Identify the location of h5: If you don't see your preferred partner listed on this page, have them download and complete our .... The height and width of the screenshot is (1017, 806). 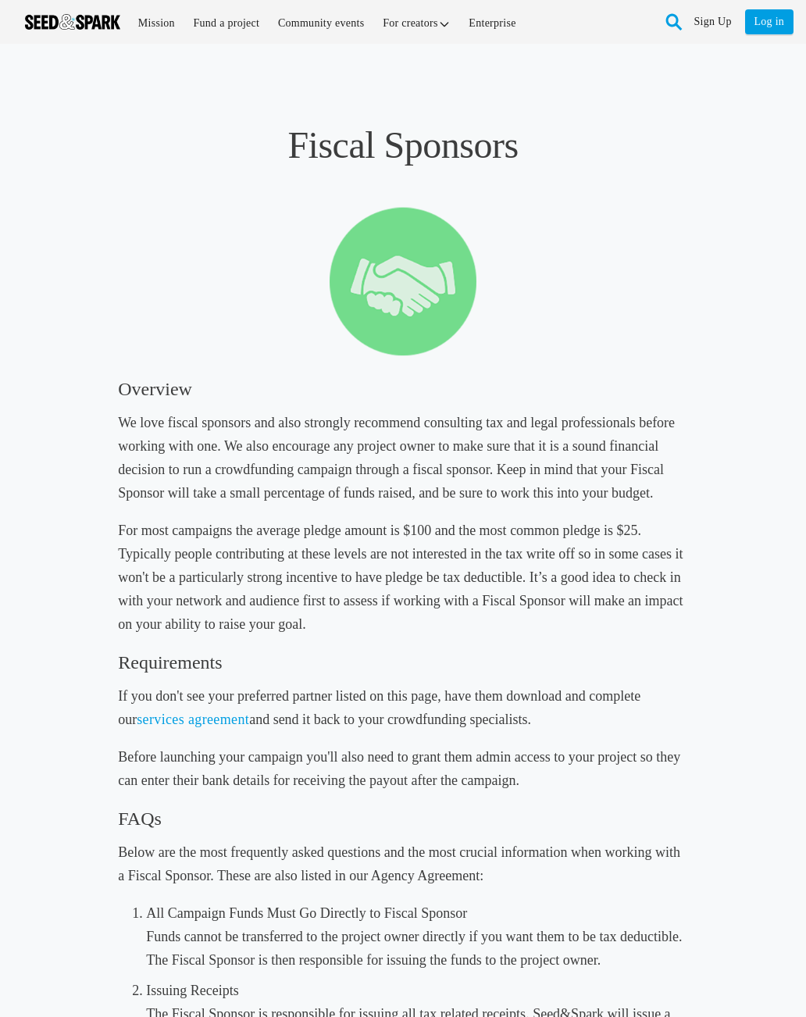
(403, 708).